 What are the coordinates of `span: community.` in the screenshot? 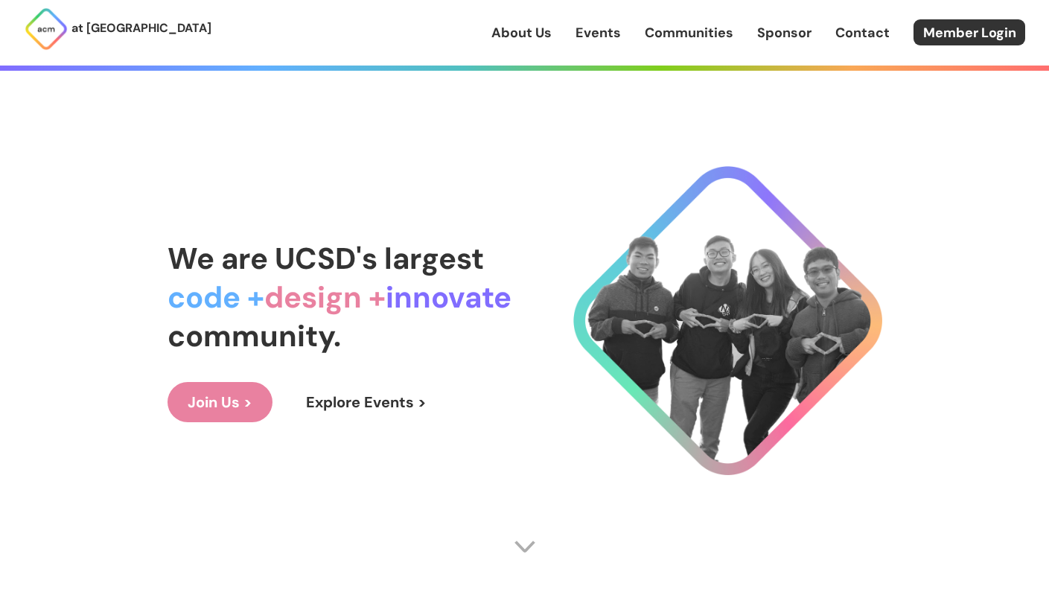 It's located at (254, 336).